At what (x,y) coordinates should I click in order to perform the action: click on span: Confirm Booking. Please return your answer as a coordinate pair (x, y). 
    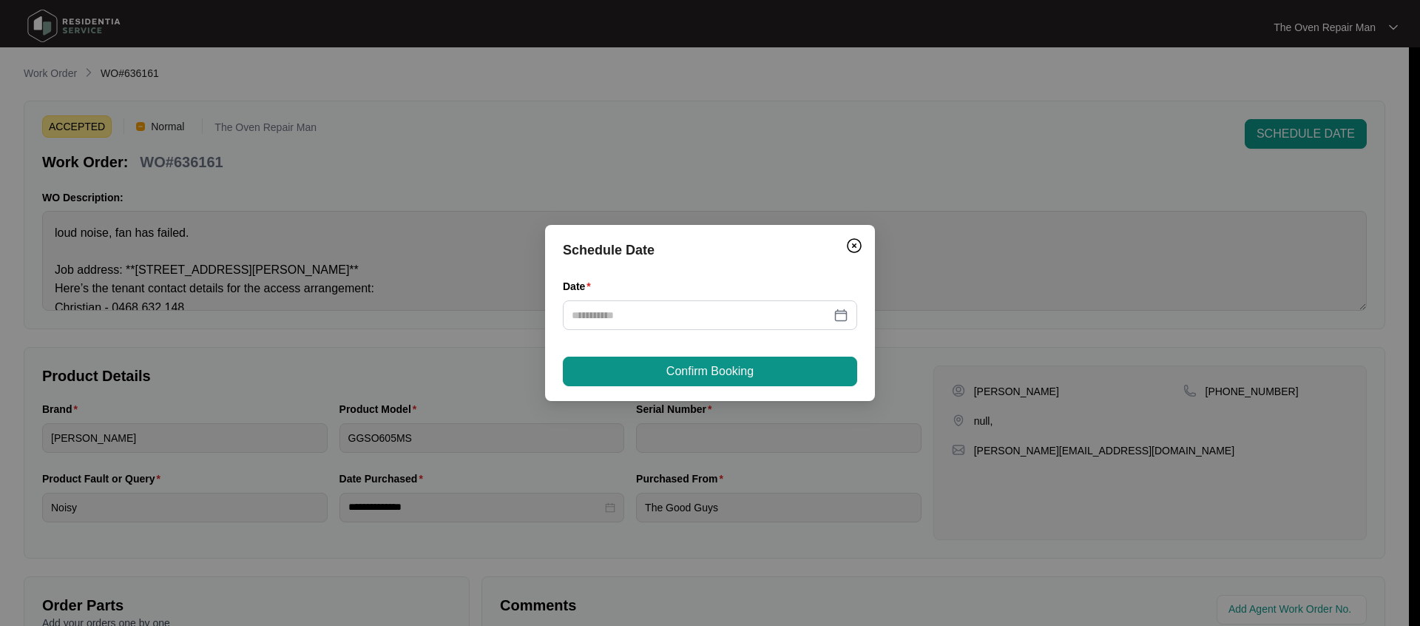
    Looking at the image, I should click on (710, 371).